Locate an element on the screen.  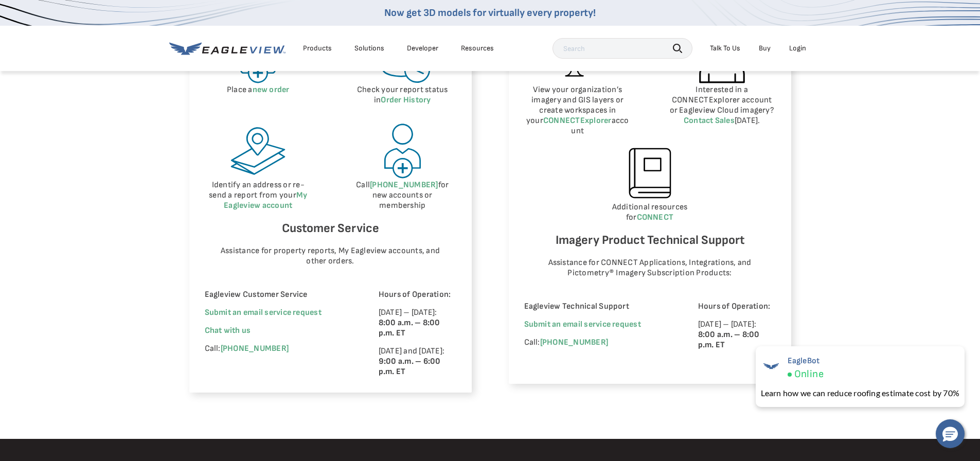
p: Eagleview Technical Support is located at coordinates (597, 307).